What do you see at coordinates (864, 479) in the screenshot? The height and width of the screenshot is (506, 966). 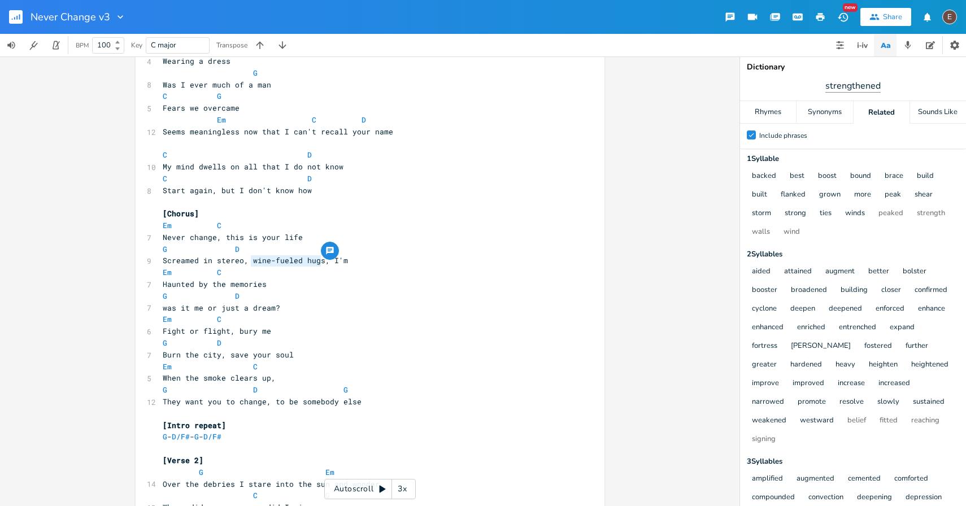 I see `button: cemented` at bounding box center [864, 479].